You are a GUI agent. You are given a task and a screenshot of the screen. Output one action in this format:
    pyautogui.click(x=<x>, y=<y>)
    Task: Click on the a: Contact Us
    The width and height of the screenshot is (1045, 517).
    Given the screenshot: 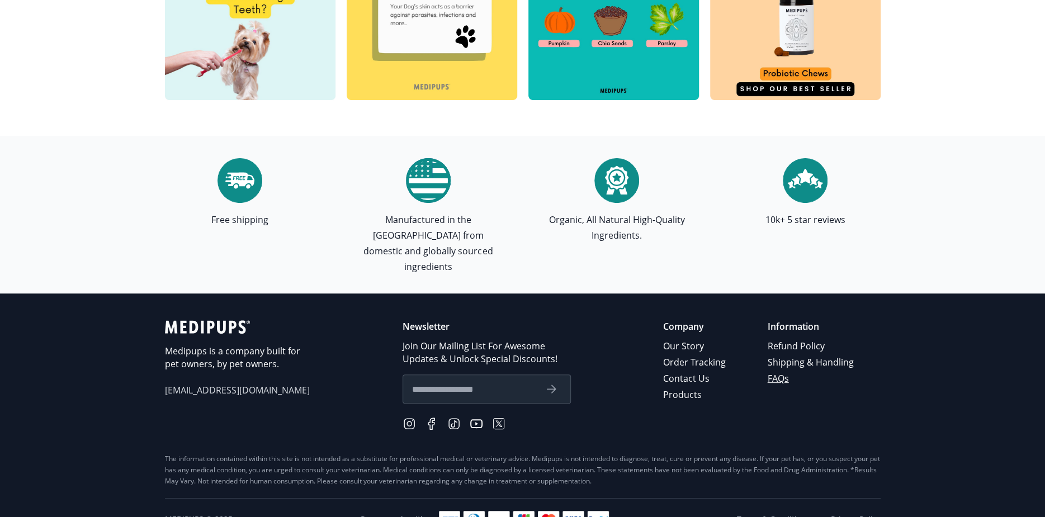 What is the action you would take?
    pyautogui.click(x=695, y=379)
    